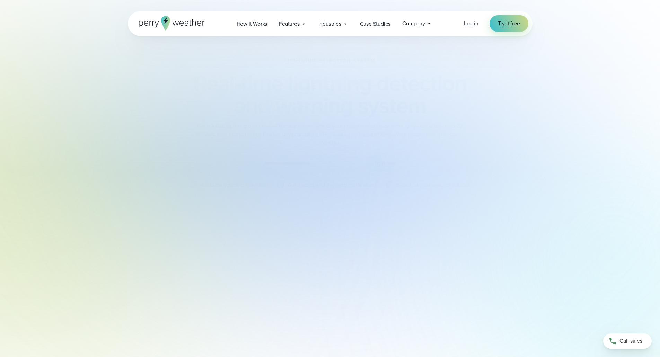 This screenshot has height=357, width=660. I want to click on a: Case Studies, so click(375, 24).